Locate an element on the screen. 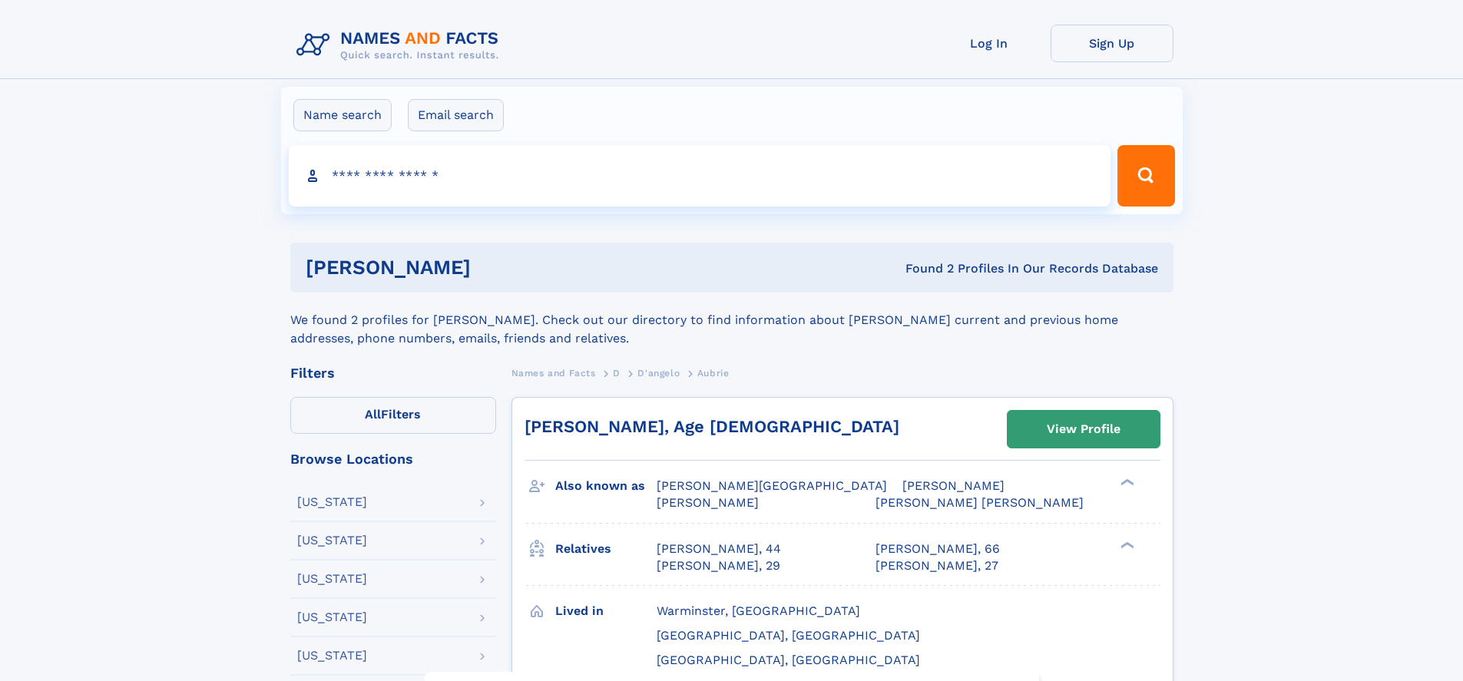  a: Log In is located at coordinates (989, 43).